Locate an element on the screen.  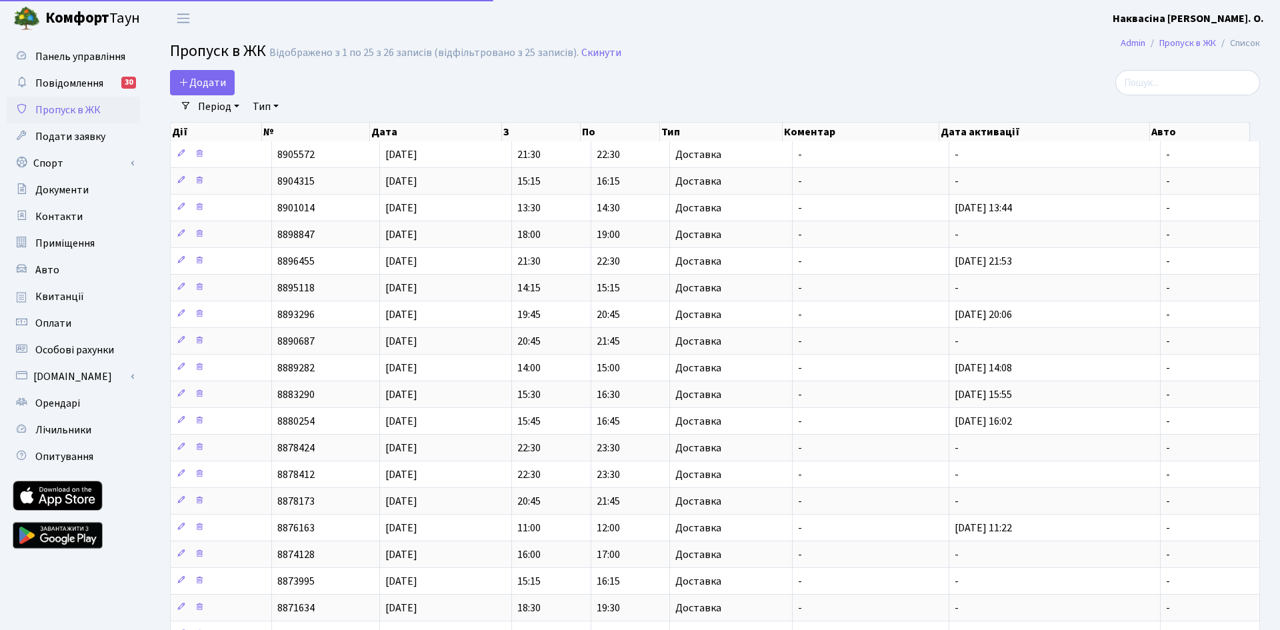
span: 8898847 is located at coordinates (296, 235).